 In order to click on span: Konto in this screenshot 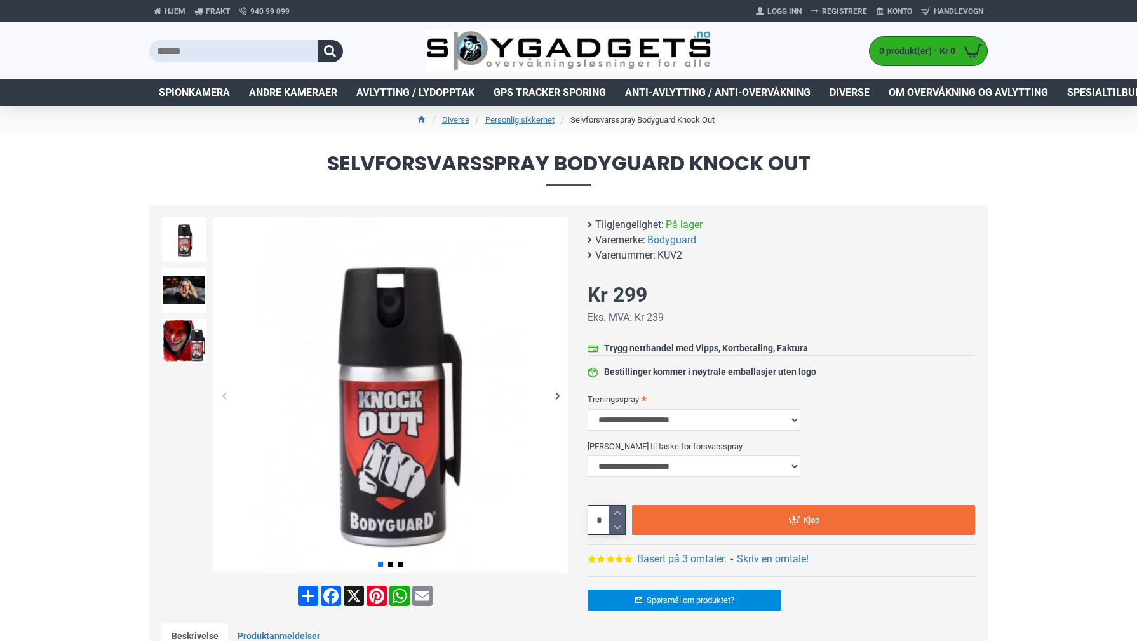, I will do `click(899, 11)`.